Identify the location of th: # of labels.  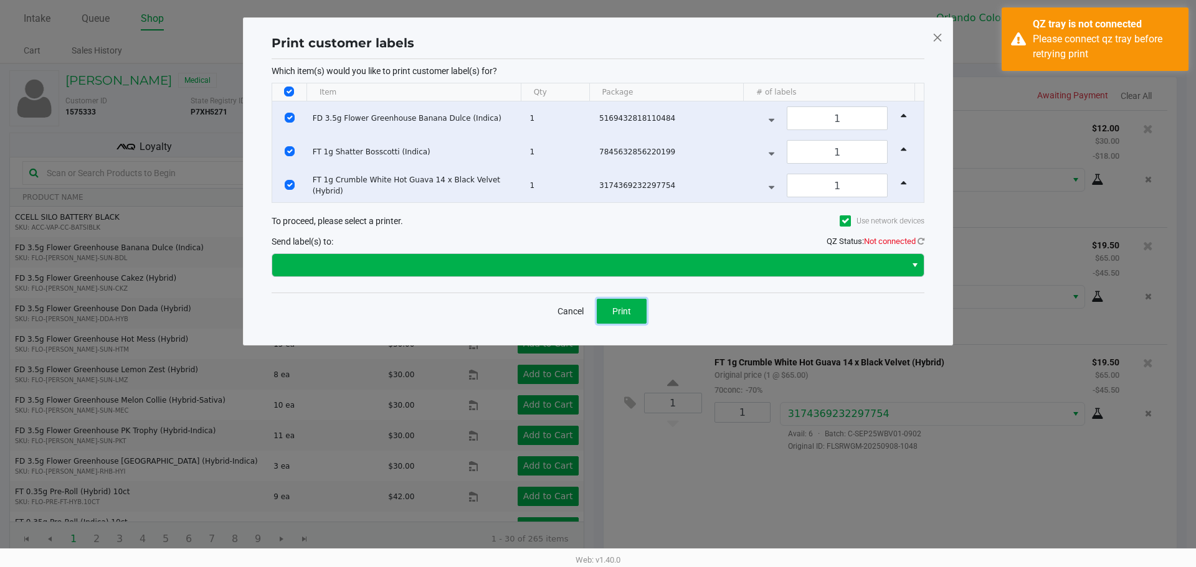
(828, 92).